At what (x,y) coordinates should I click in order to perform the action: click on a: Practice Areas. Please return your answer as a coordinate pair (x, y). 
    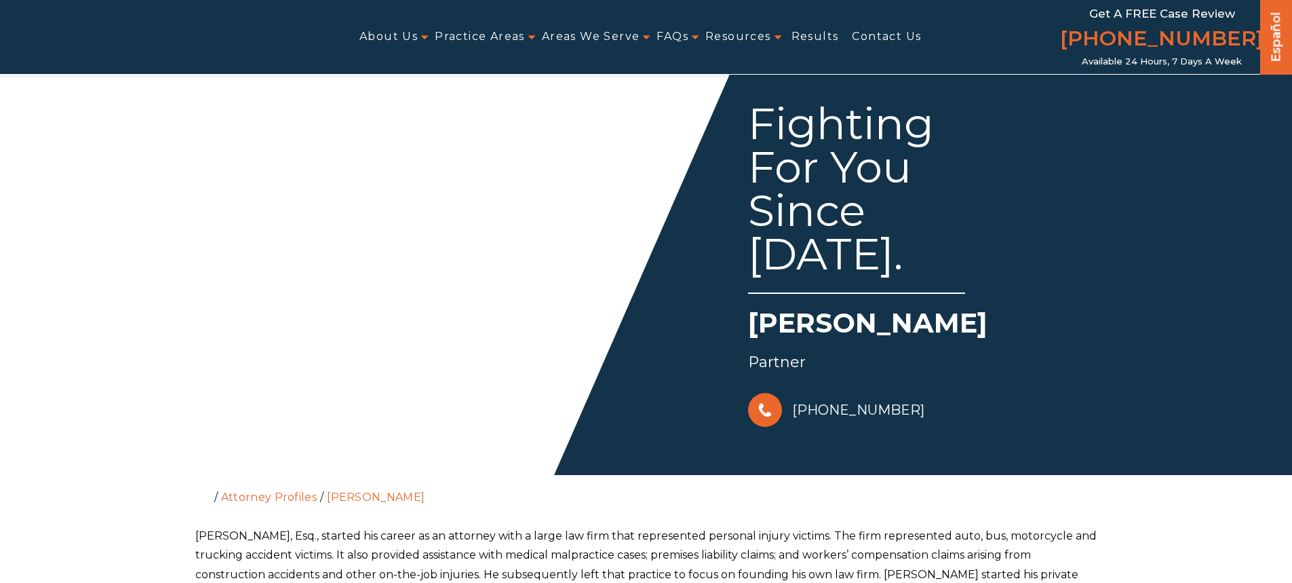
    Looking at the image, I should click on (480, 37).